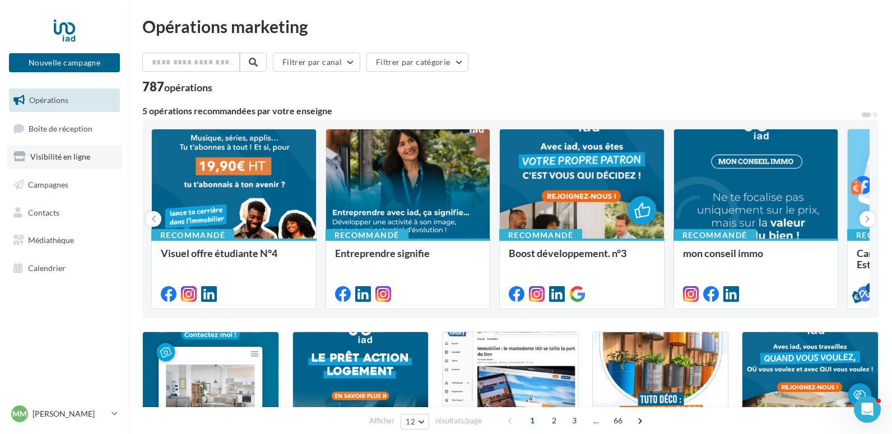 The height and width of the screenshot is (434, 892). Describe the element at coordinates (64, 240) in the screenshot. I see `a: Médiathèque` at that location.